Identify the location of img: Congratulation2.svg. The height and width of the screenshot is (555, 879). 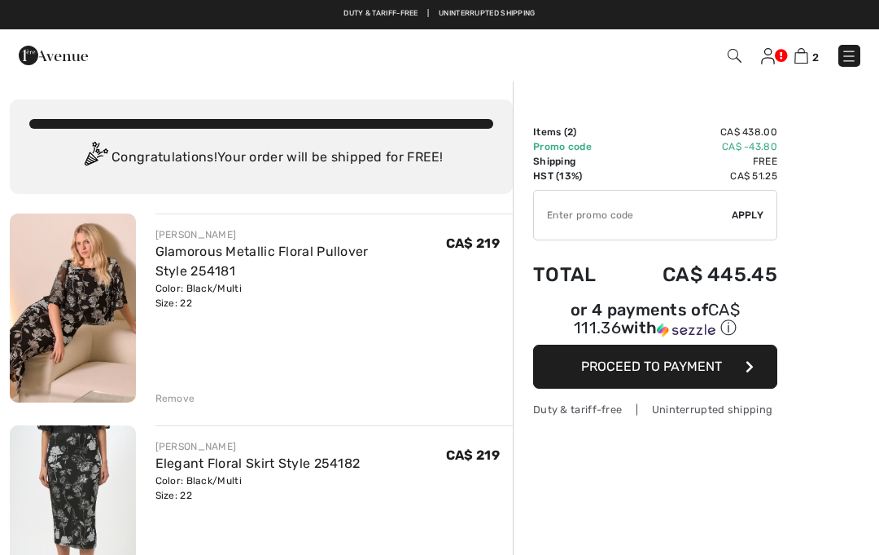
(95, 158).